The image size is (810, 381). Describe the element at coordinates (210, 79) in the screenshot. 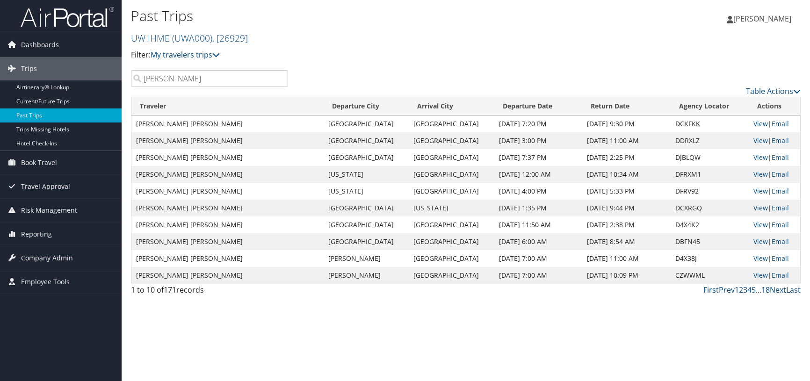

I see `input: Search Traveler or Arrival City` at that location.